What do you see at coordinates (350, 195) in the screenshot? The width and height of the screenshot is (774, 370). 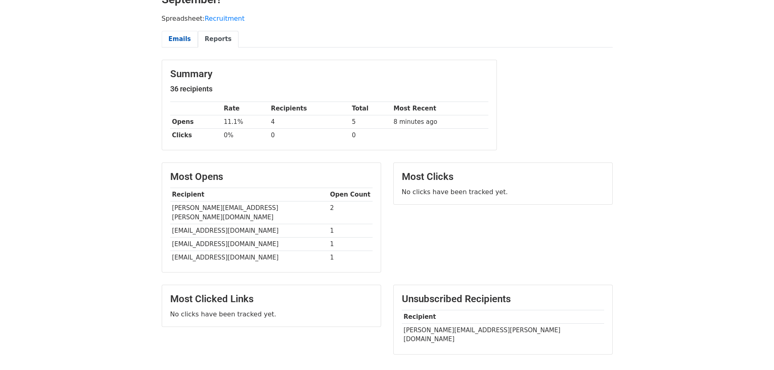 I see `th: Open Count` at bounding box center [350, 195].